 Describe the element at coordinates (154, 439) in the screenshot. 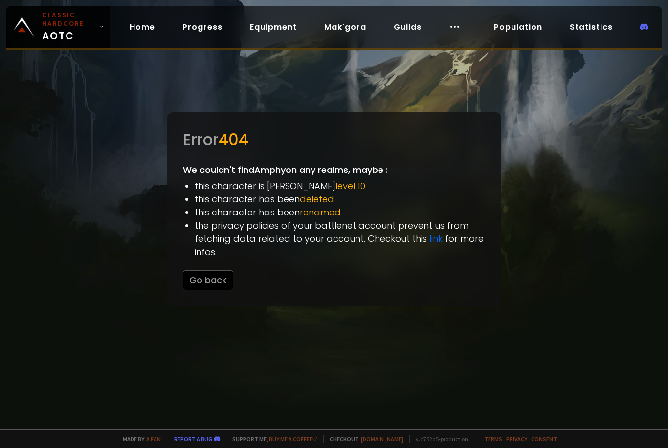

I see `a: a fan` at that location.